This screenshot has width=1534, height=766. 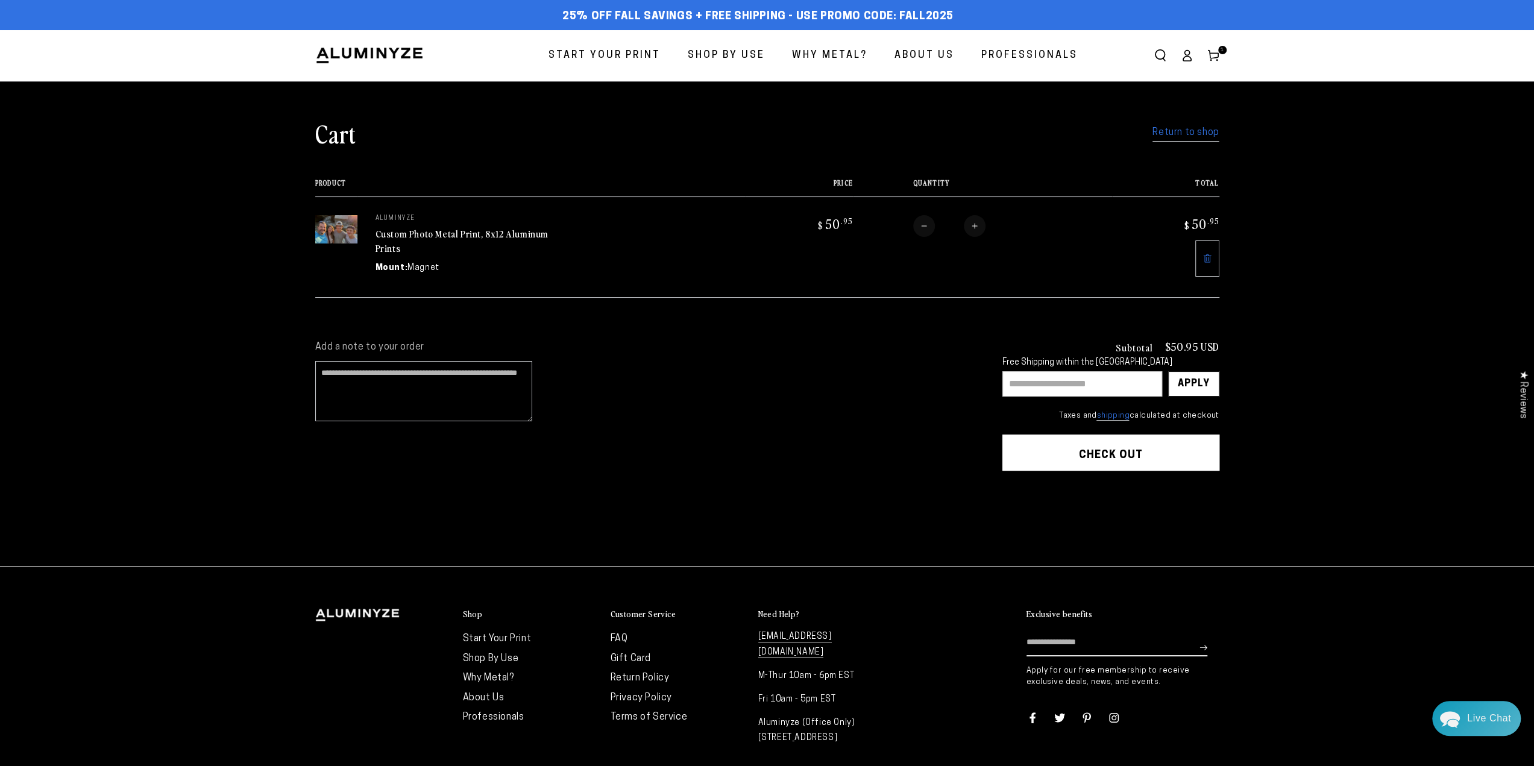 What do you see at coordinates (392, 268) in the screenshot?
I see `dt: Mount:` at bounding box center [392, 268].